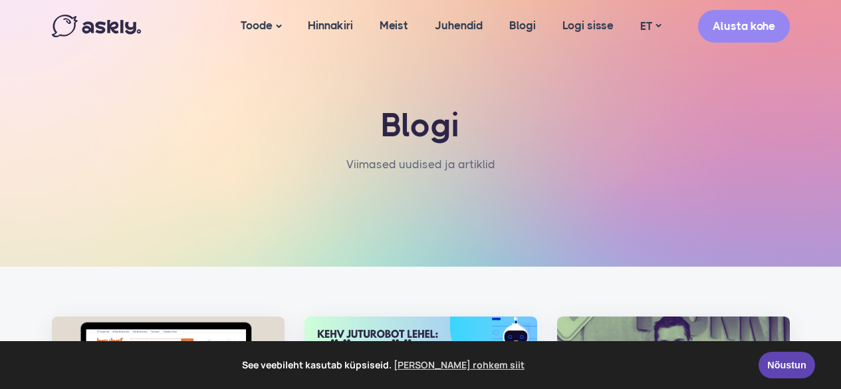 This screenshot has width=841, height=389. Describe the element at coordinates (96, 26) in the screenshot. I see `img: Askly` at that location.